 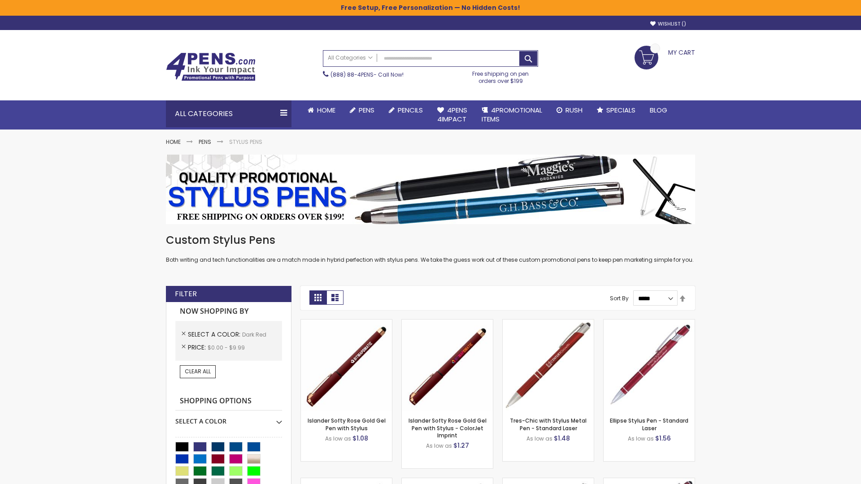 What do you see at coordinates (562, 439) in the screenshot?
I see `span: $1.48` at bounding box center [562, 439].